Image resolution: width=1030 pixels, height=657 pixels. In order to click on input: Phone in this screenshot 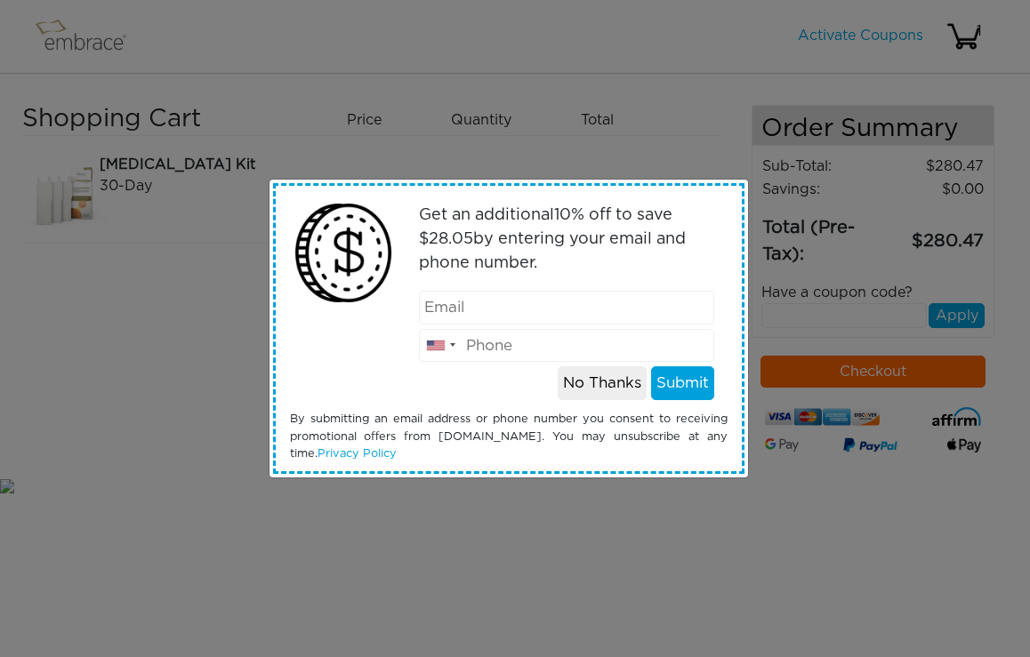, I will do `click(567, 346)`.